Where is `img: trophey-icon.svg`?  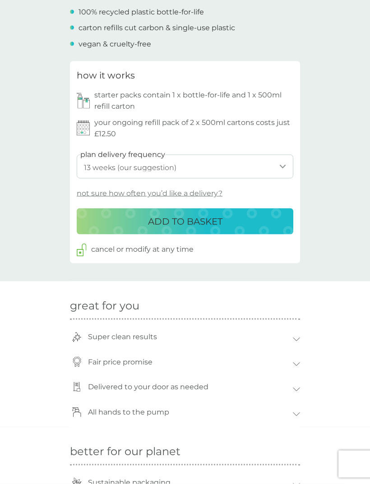
img: trophey-icon.svg is located at coordinates (77, 337).